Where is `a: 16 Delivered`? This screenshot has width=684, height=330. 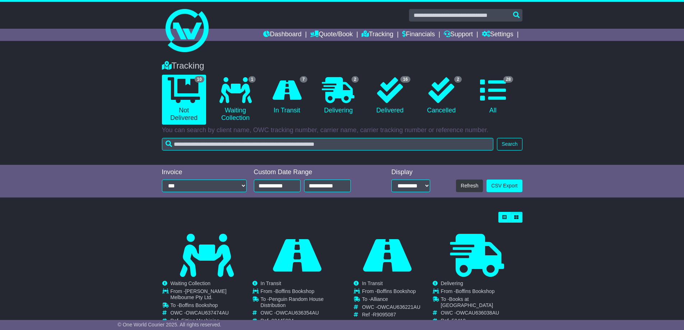
a: 16 Delivered is located at coordinates (389, 96).